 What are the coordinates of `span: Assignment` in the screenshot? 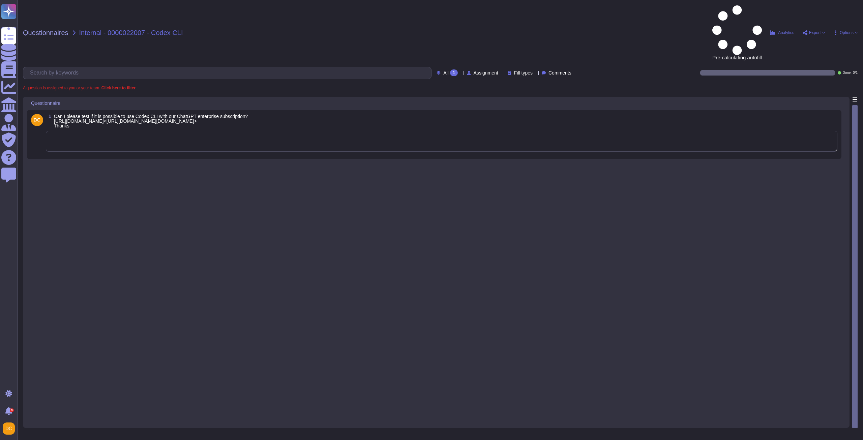 It's located at (486, 73).